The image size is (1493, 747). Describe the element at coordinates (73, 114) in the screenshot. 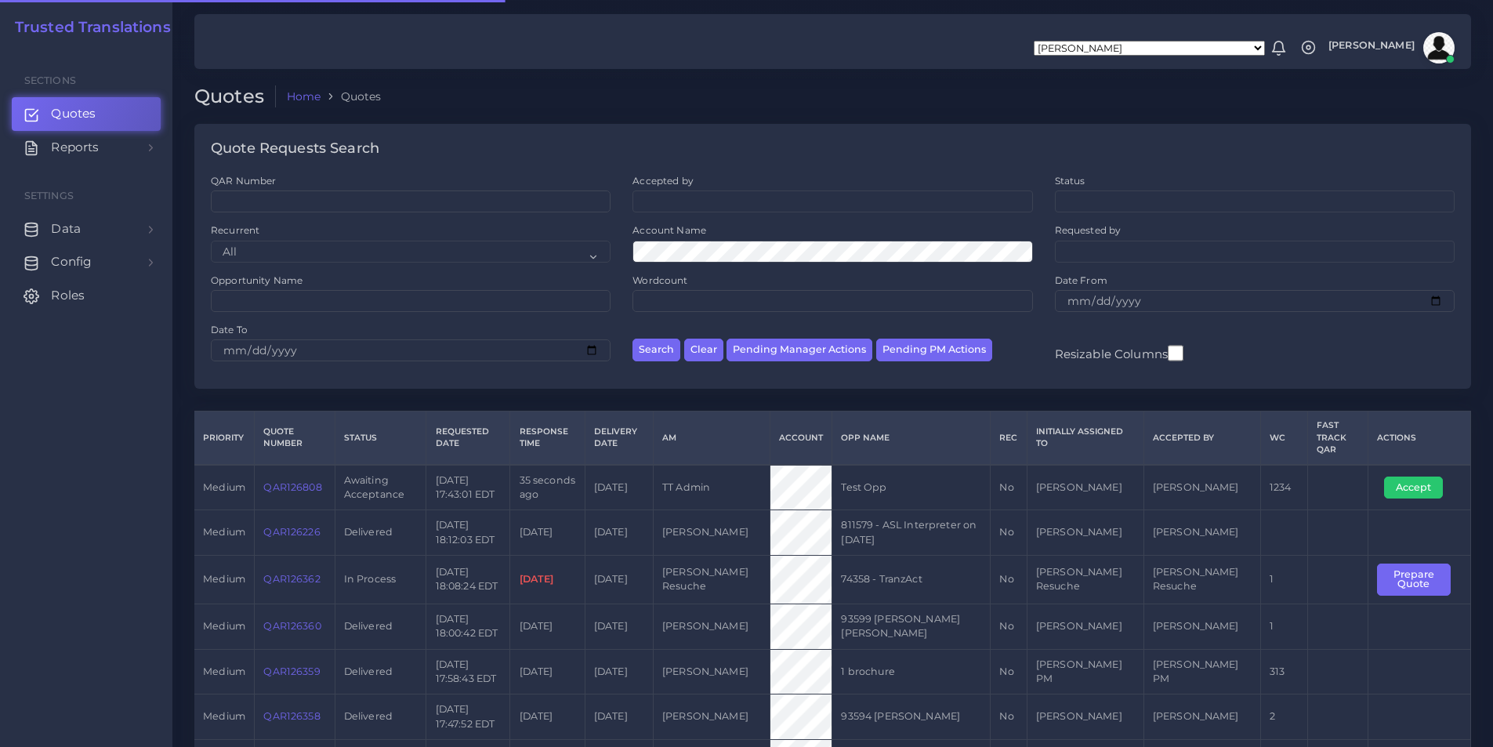

I see `span: Quotes` at that location.